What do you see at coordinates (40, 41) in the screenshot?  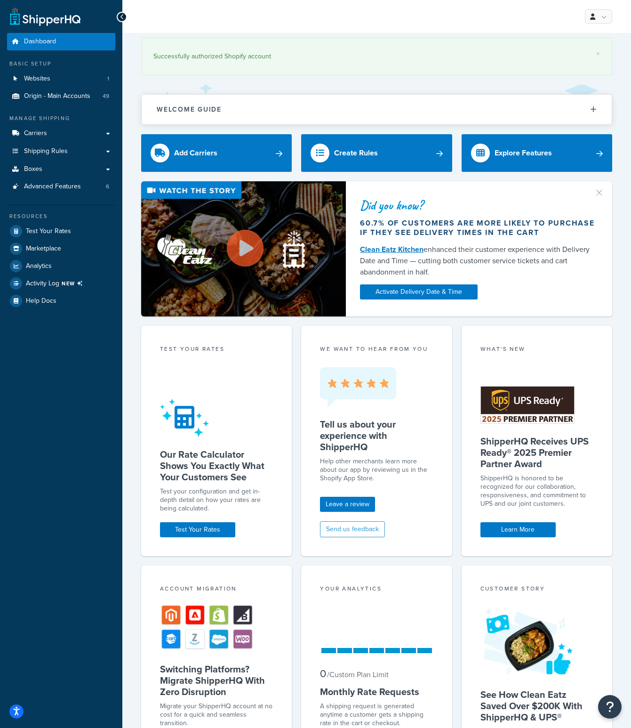 I see `span: Dashboard` at bounding box center [40, 41].